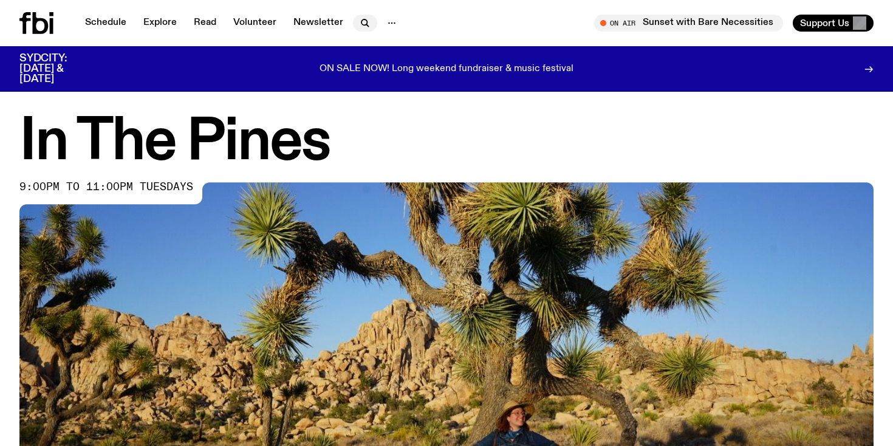 The height and width of the screenshot is (446, 893). I want to click on a: Explore, so click(160, 23).